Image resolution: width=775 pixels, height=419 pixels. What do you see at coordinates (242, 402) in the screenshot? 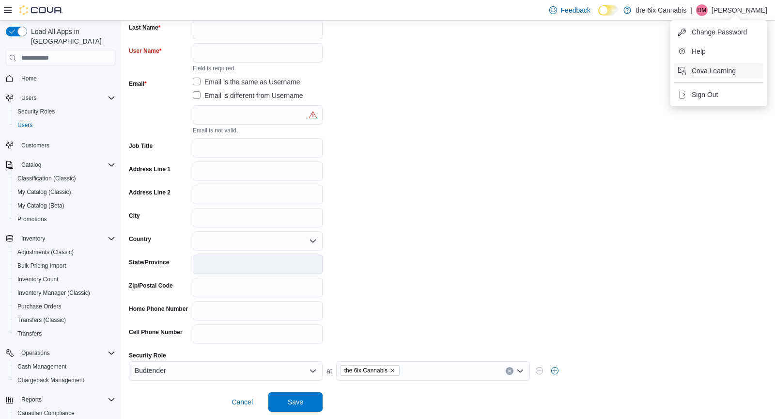
I see `span: Cancel` at bounding box center [242, 402].